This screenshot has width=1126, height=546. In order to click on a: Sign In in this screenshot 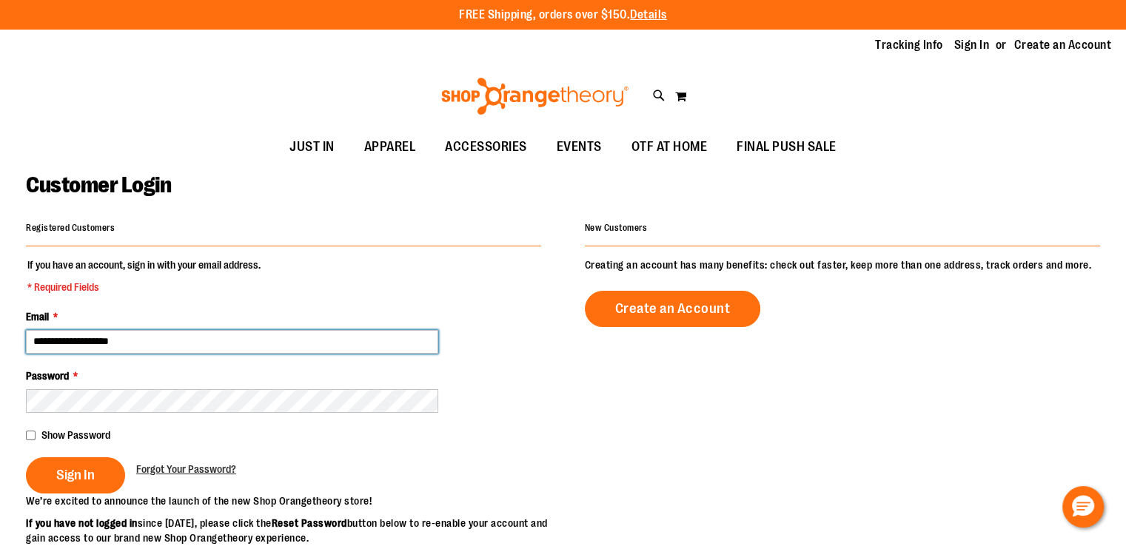, I will do `click(972, 45)`.